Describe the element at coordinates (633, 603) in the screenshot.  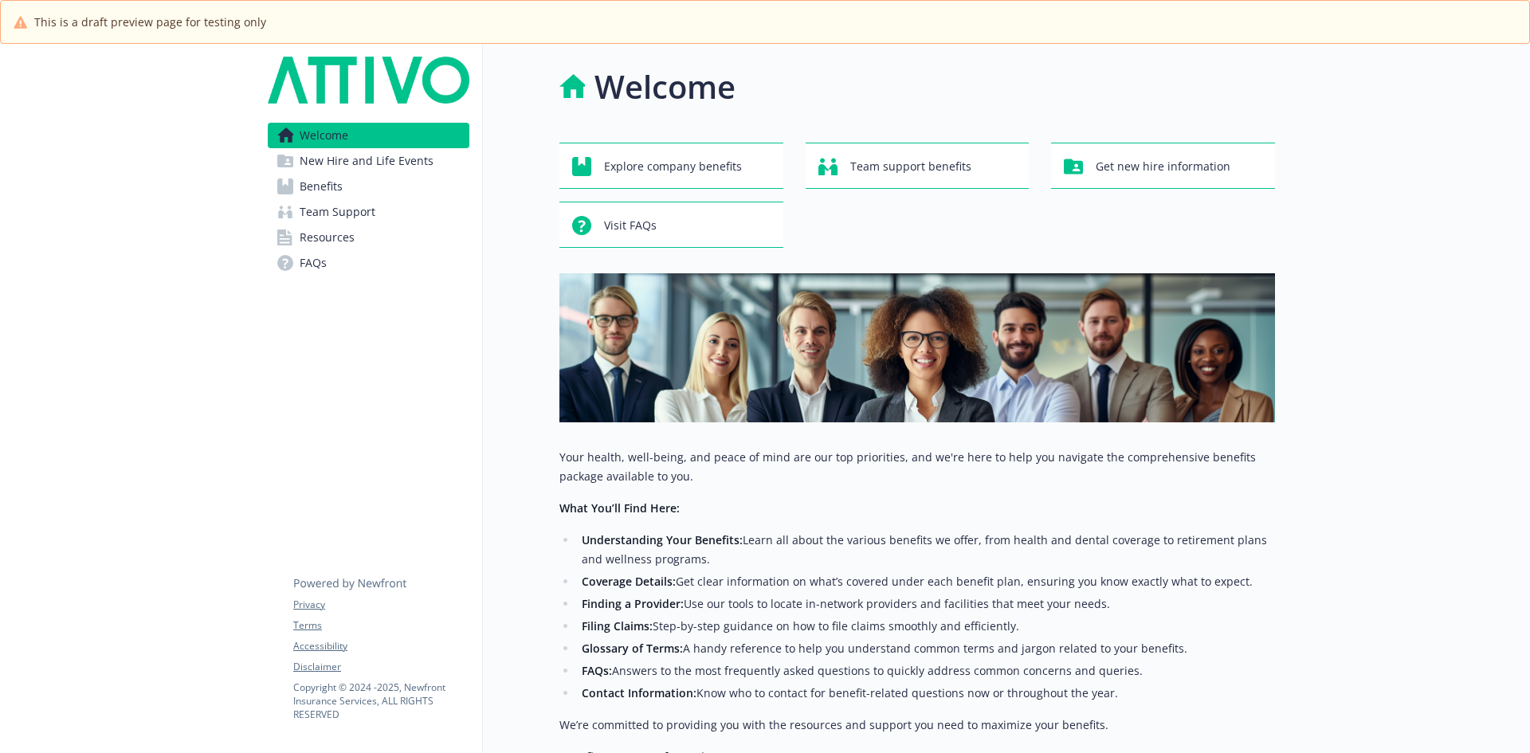
I see `strong: Finding a Provider:` at that location.